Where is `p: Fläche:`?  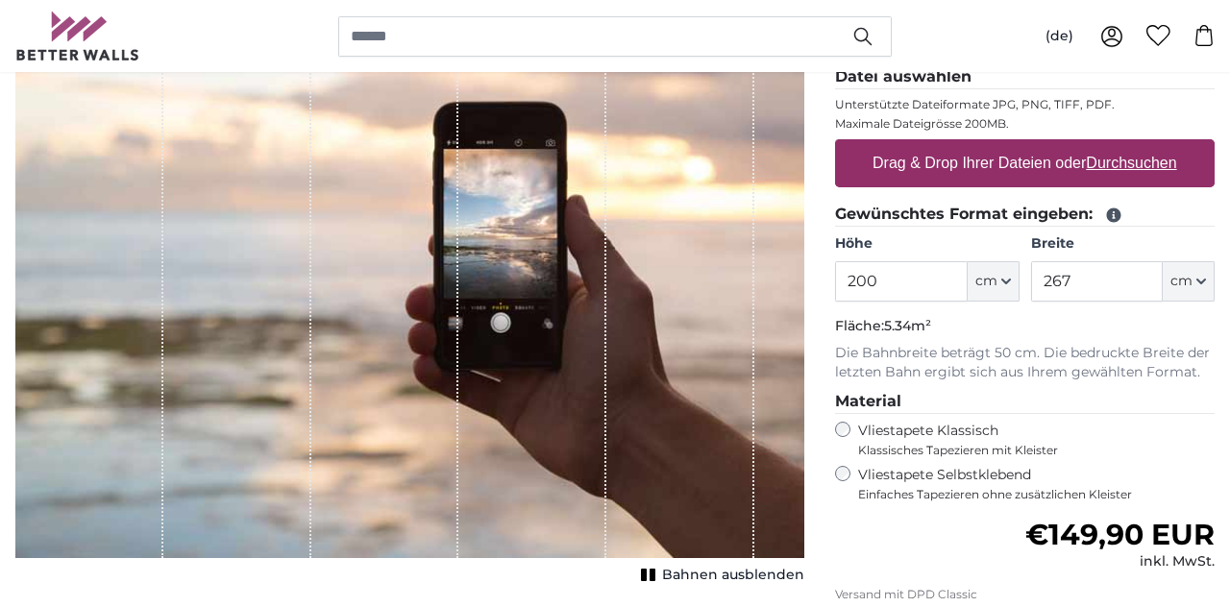
p: Fläche: is located at coordinates (1024, 327).